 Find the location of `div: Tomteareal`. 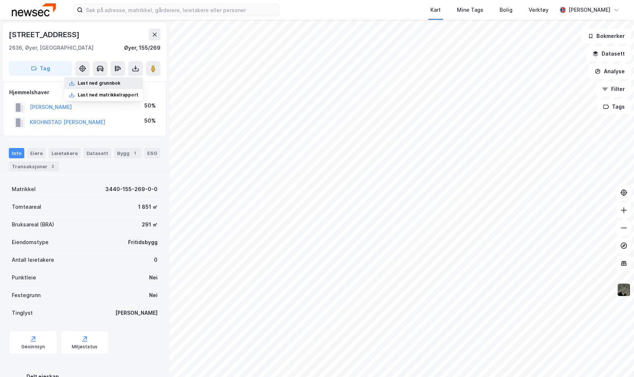

div: Tomteareal is located at coordinates (27, 207).